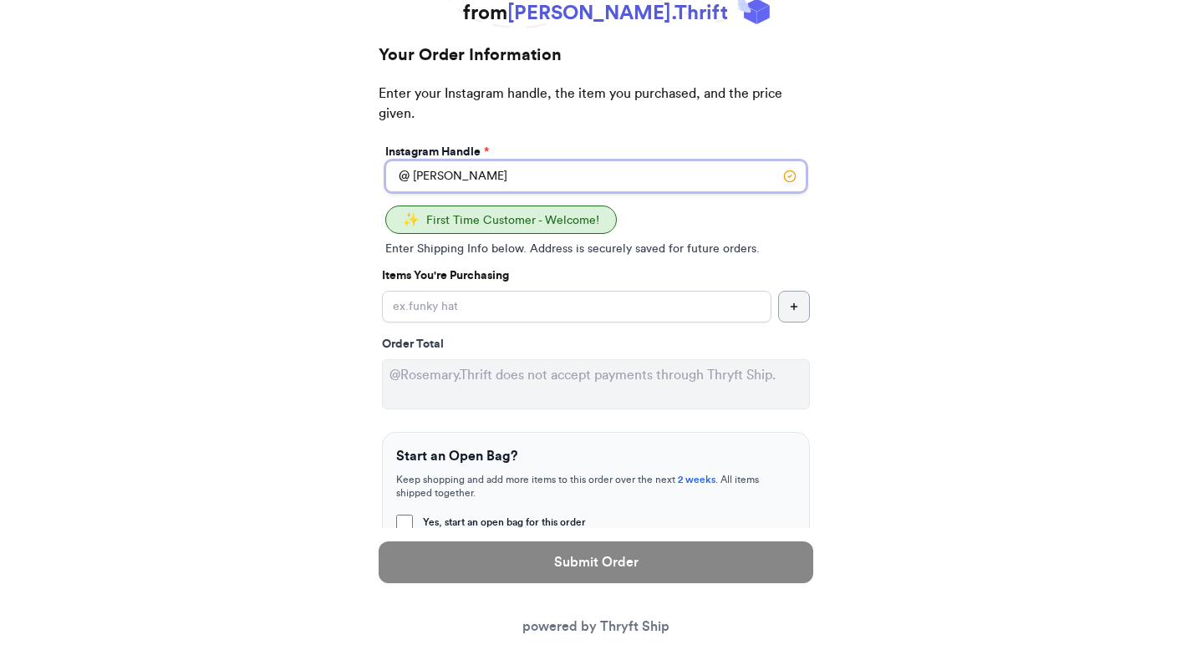 The width and height of the screenshot is (1191, 650). What do you see at coordinates (596, 64) in the screenshot?
I see `h2: Your Order Information` at bounding box center [596, 64].